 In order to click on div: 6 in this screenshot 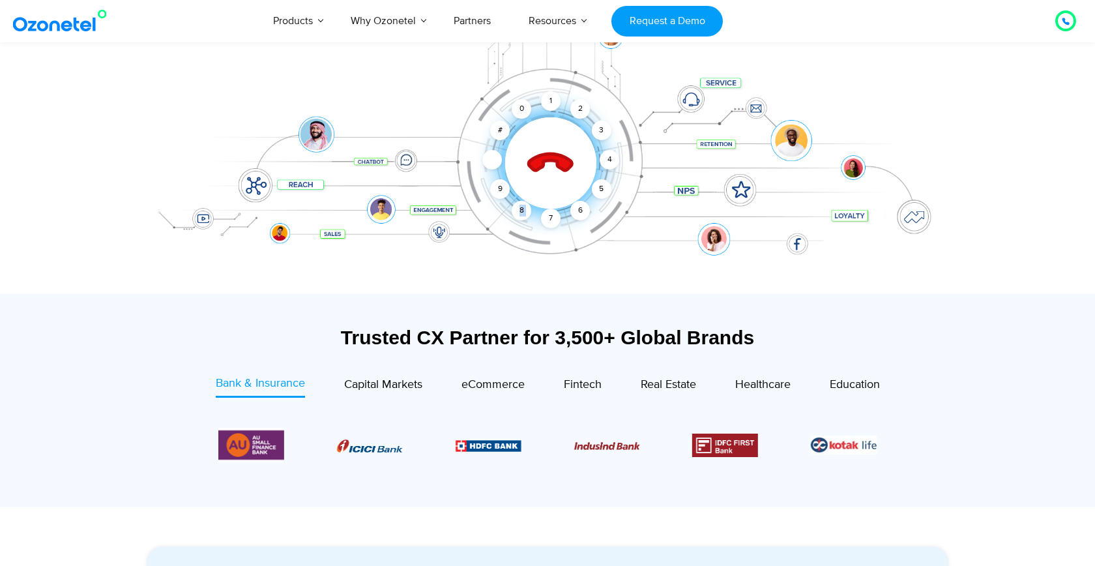, I will do `click(580, 211)`.